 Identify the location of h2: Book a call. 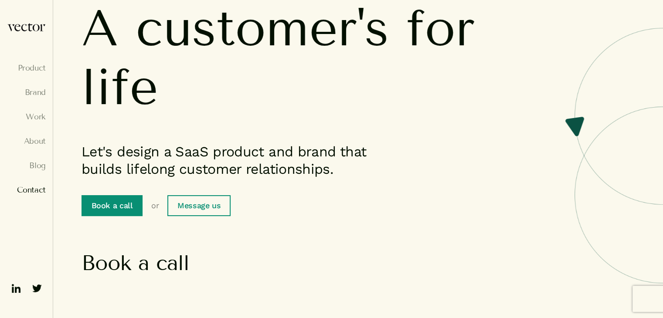
(343, 263).